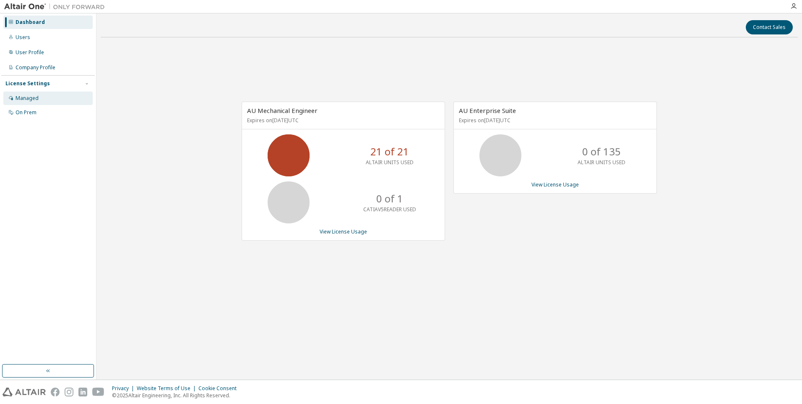  Describe the element at coordinates (55, 391) in the screenshot. I see `img: facebook.svg` at that location.